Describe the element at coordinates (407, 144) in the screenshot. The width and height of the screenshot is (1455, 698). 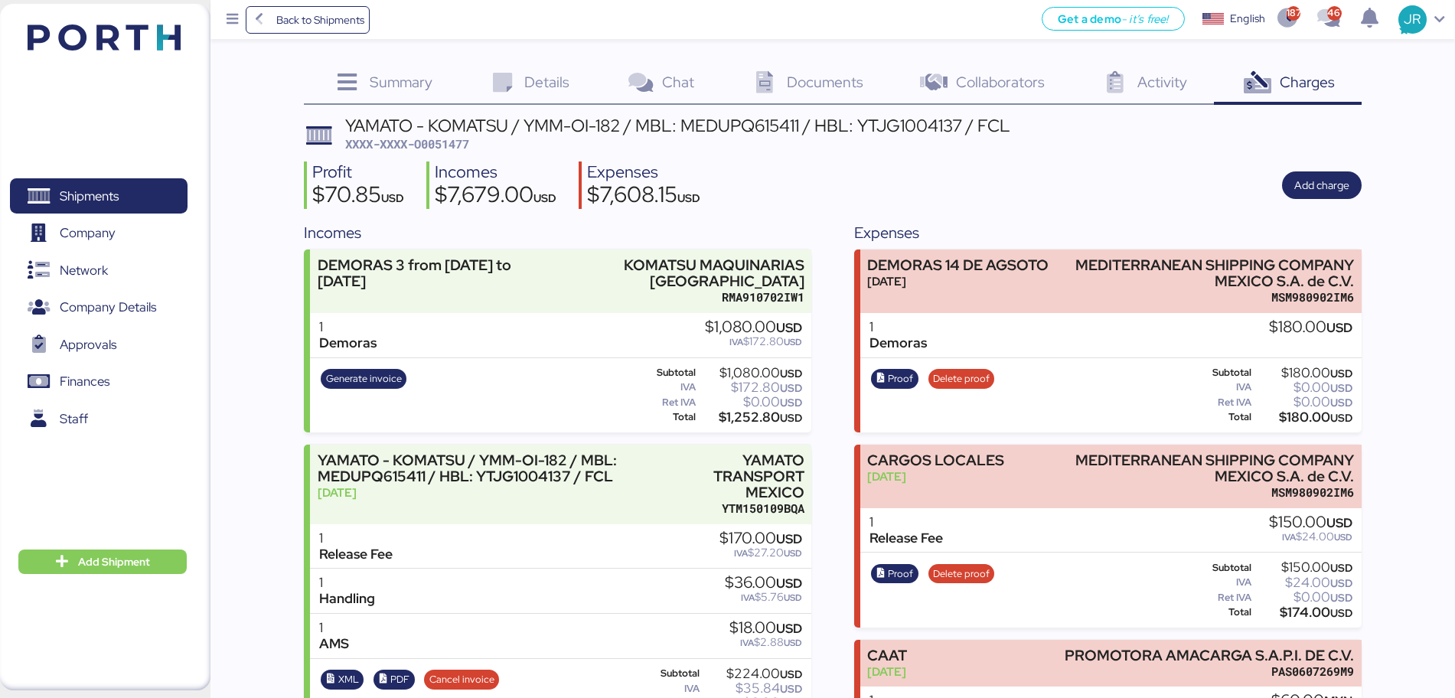
I see `span: XXXX-XXXX-O0051477` at that location.